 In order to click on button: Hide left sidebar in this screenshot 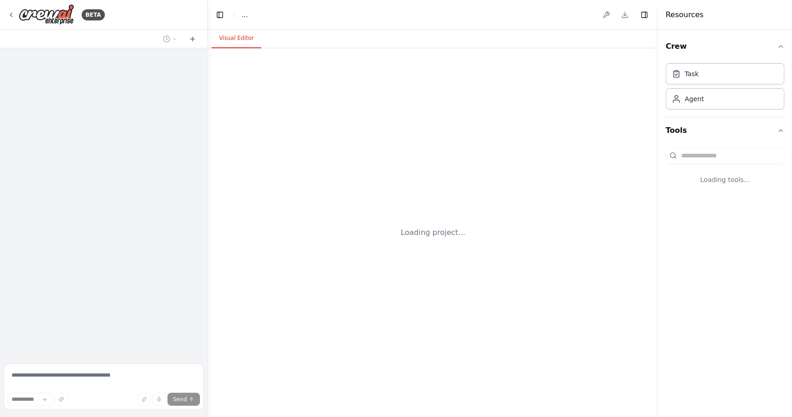, I will do `click(220, 15)`.